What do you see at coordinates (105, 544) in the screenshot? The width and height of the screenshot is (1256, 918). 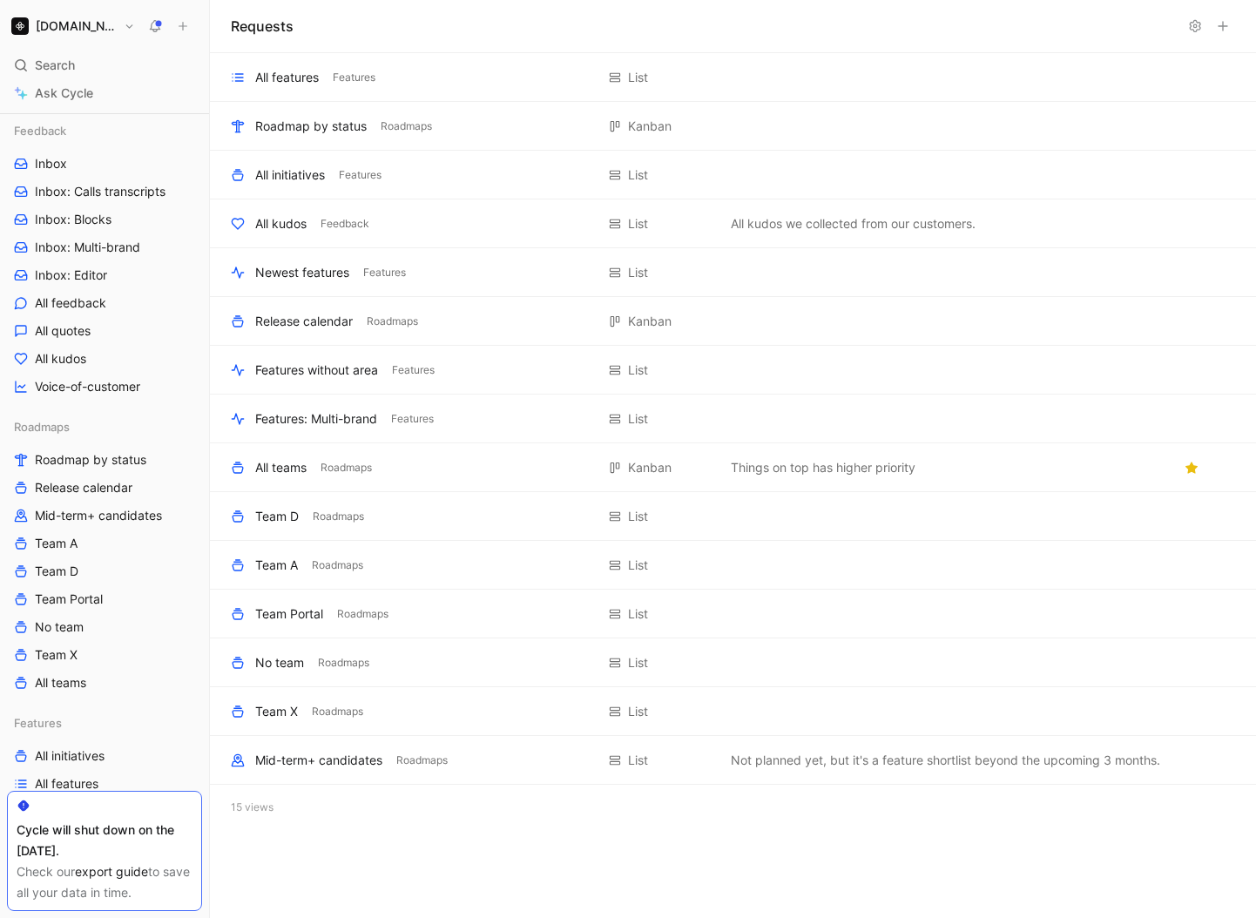 I see `a: Team A` at bounding box center [105, 544].